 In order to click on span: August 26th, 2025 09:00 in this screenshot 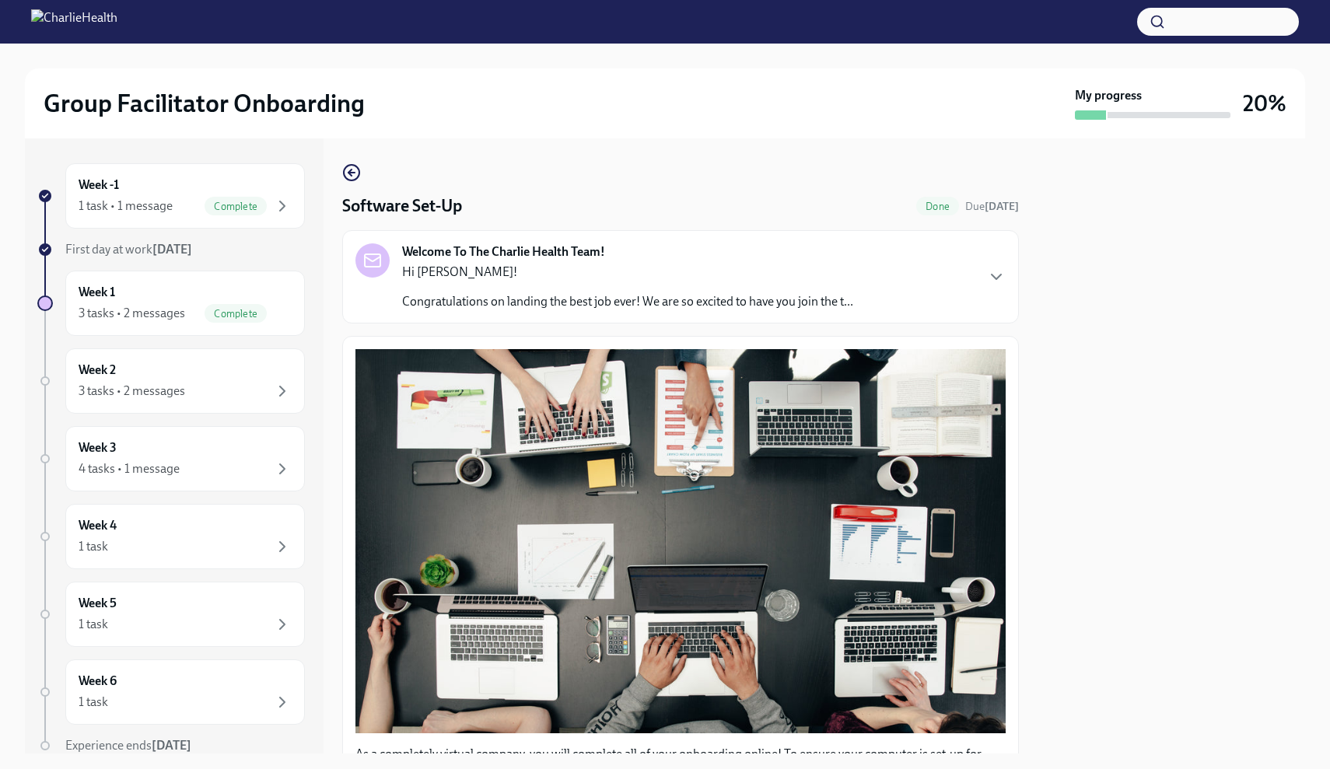, I will do `click(992, 206)`.